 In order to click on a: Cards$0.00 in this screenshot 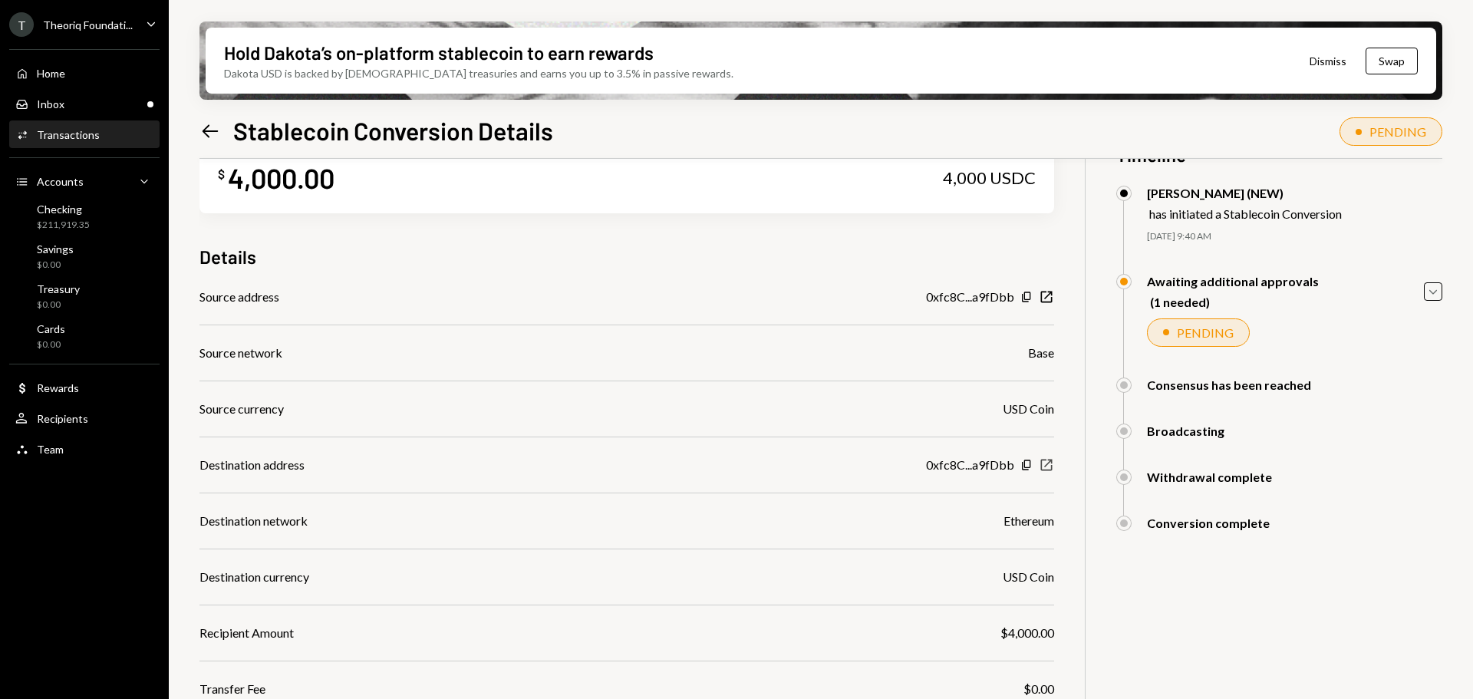, I will do `click(84, 336)`.